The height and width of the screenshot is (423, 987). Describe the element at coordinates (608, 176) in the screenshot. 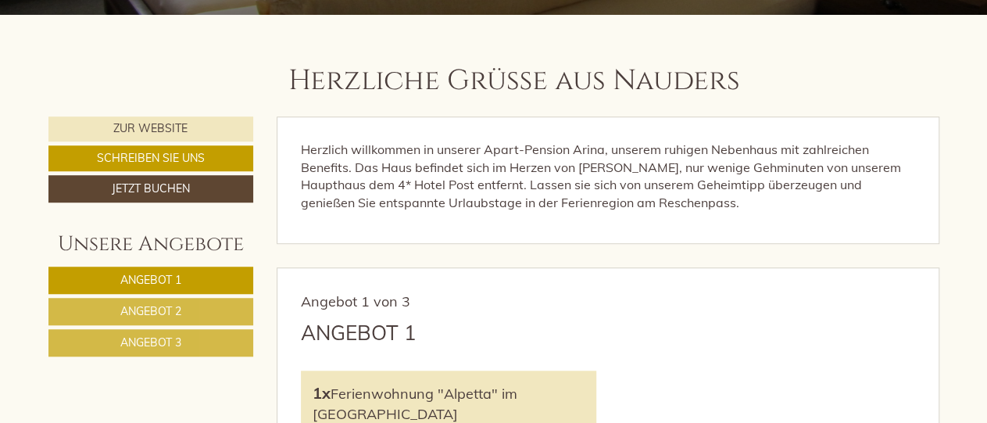

I see `p: Herzlich willkommen in unserer Apart-Pension Arina, unserem ruhigen Nebenhaus mit zahlreichen Ben...` at that location.